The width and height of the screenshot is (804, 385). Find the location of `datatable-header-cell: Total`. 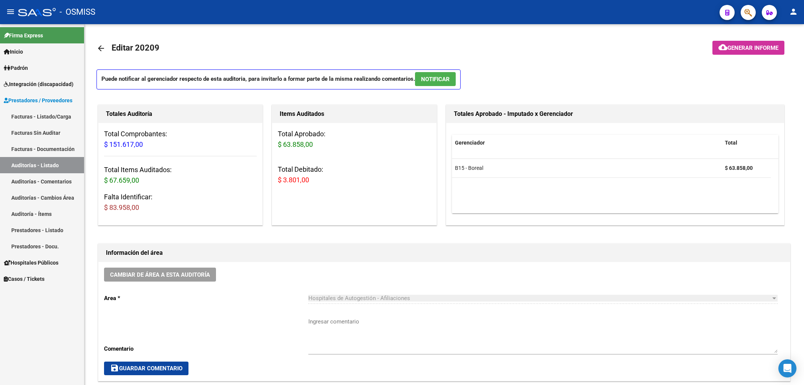

datatable-header-cell: Total is located at coordinates (747, 143).